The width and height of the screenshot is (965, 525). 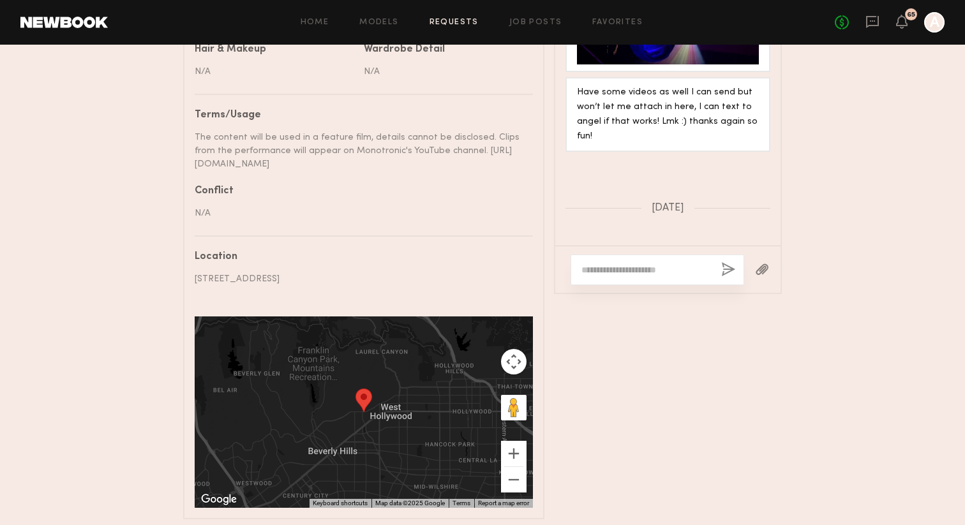 I want to click on a: A, so click(x=934, y=22).